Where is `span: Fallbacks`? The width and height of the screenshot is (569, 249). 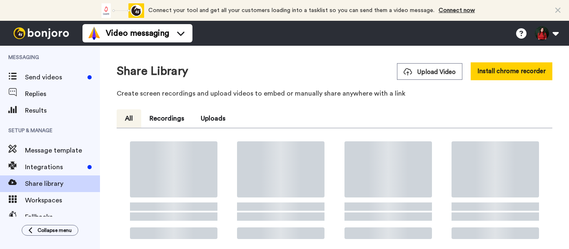 span: Fallbacks is located at coordinates (62, 217).